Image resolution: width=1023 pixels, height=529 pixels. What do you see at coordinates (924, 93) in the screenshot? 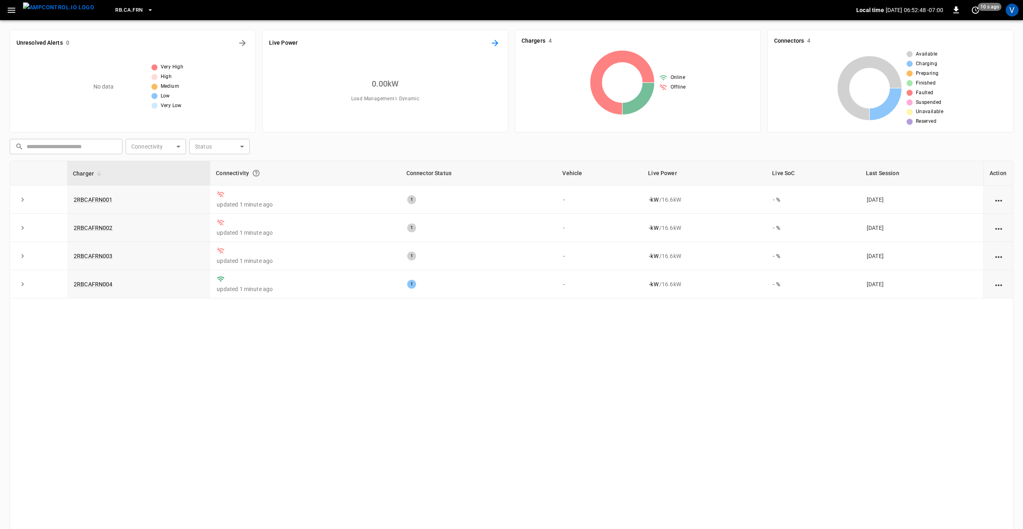
I see `span: Faulted` at bounding box center [924, 93].